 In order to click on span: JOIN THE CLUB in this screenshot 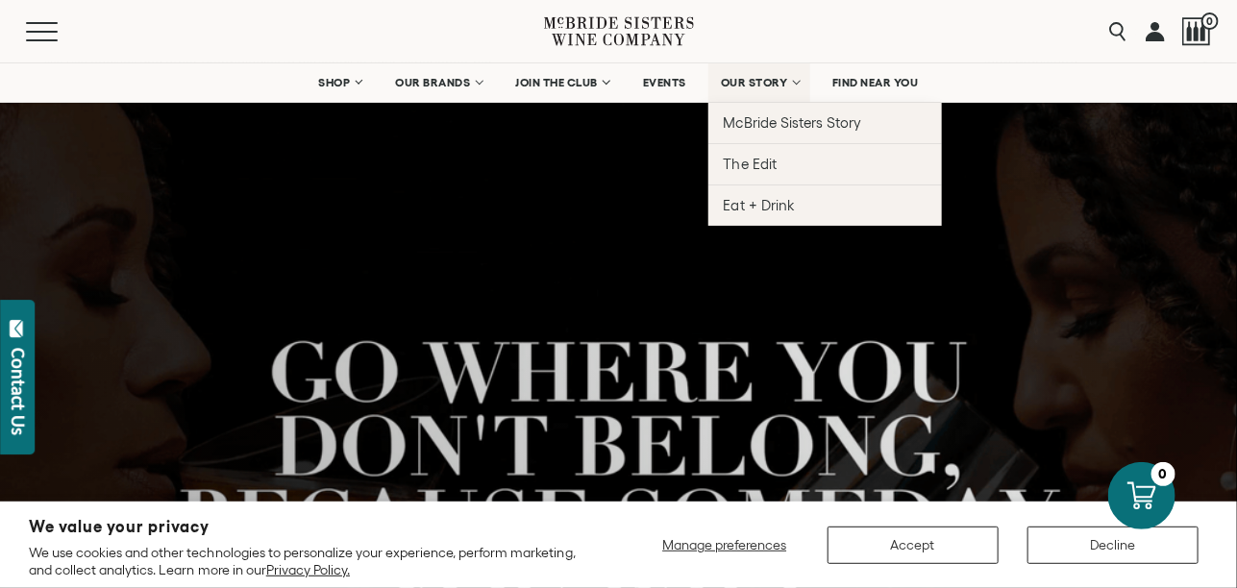, I will do `click(556, 83)`.